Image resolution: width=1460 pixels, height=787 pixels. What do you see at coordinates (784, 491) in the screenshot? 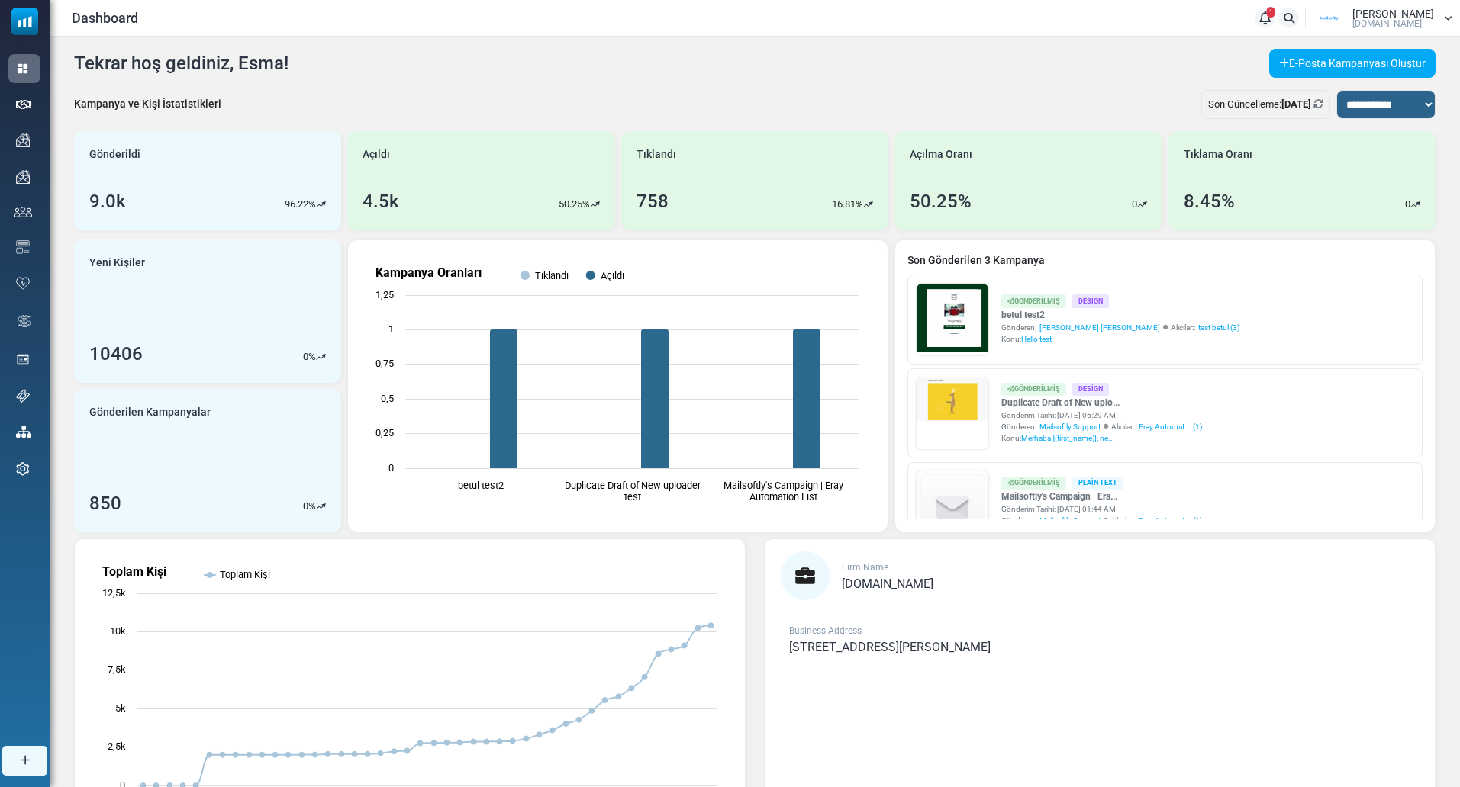
I see `text: Mailsoftly's Campaign | Eray Automation List` at bounding box center [784, 491].